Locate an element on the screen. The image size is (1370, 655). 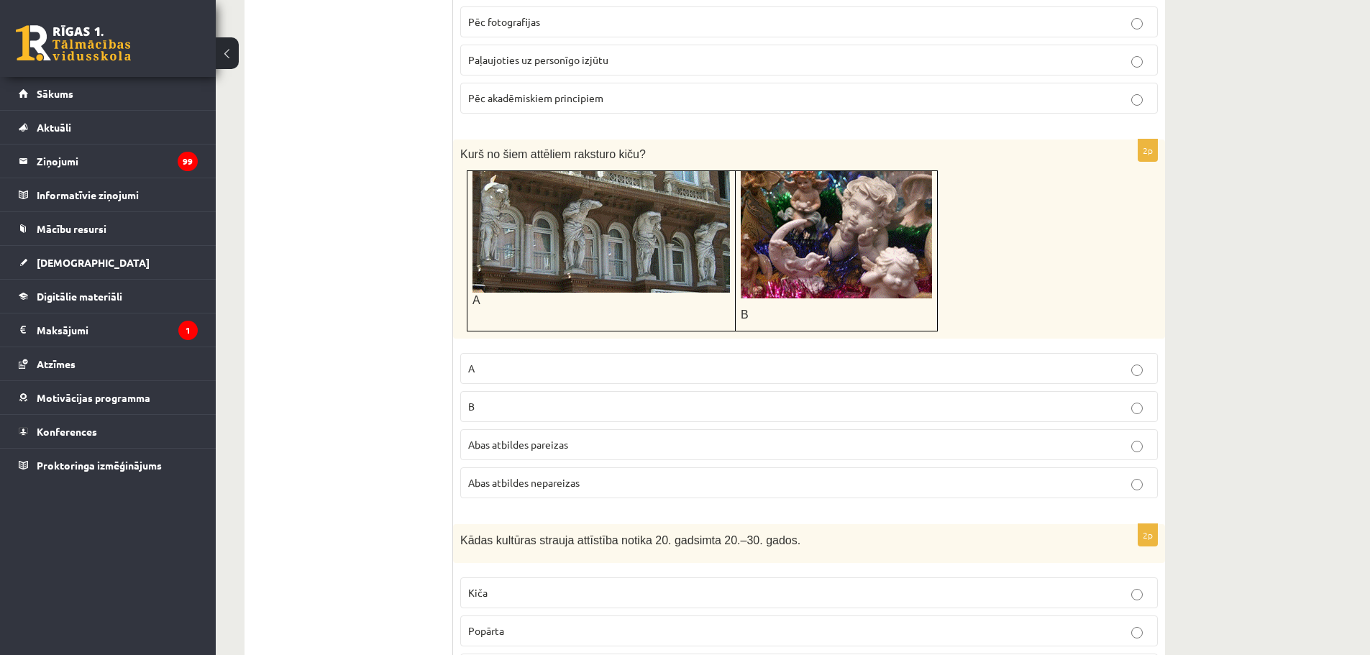
a: Motivācijas programma is located at coordinates (108, 398).